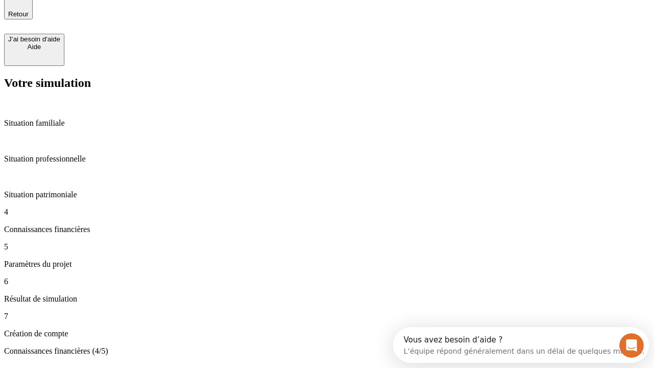  I want to click on div: Vous avez besoin d’aide ?, so click(131, 13).